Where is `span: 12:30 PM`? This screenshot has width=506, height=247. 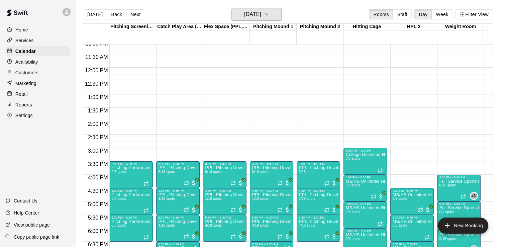
span: 12:30 PM is located at coordinates (96, 84).